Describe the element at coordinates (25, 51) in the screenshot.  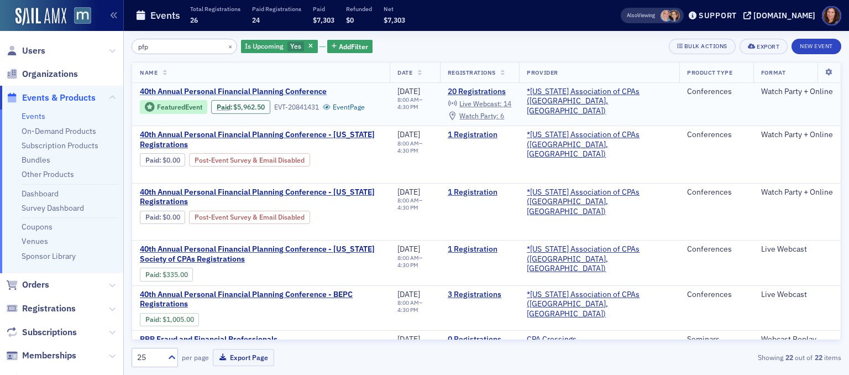
I see `a: Users` at that location.